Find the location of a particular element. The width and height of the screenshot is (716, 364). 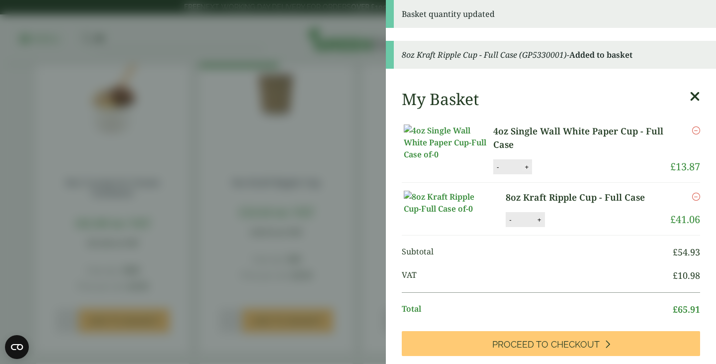

bdi: 10.98 is located at coordinates (686, 275).